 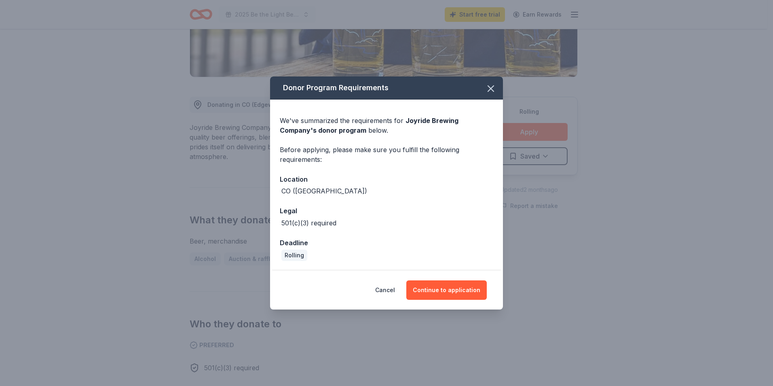 What do you see at coordinates (387, 125) in the screenshot?
I see `div: We've summarized the requirements for below.` at bounding box center [387, 125].